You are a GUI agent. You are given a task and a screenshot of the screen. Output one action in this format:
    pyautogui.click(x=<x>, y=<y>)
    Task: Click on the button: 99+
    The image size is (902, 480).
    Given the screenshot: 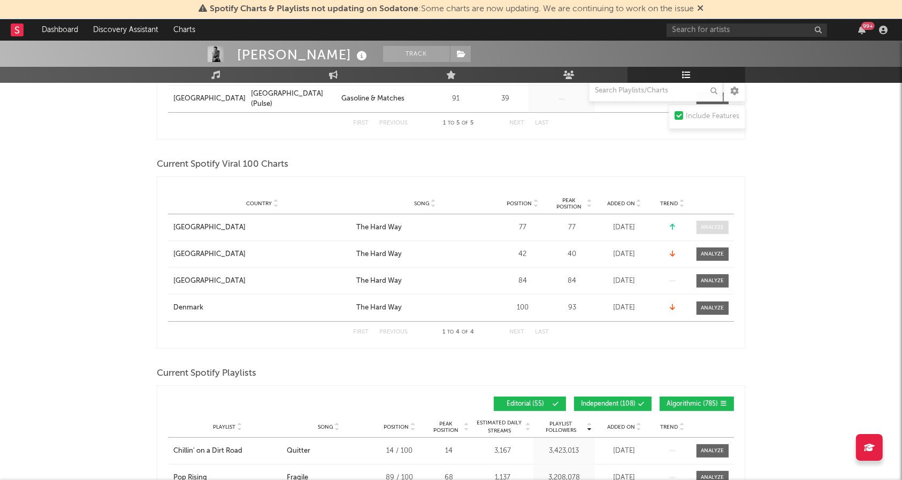 What is the action you would take?
    pyautogui.click(x=862, y=30)
    